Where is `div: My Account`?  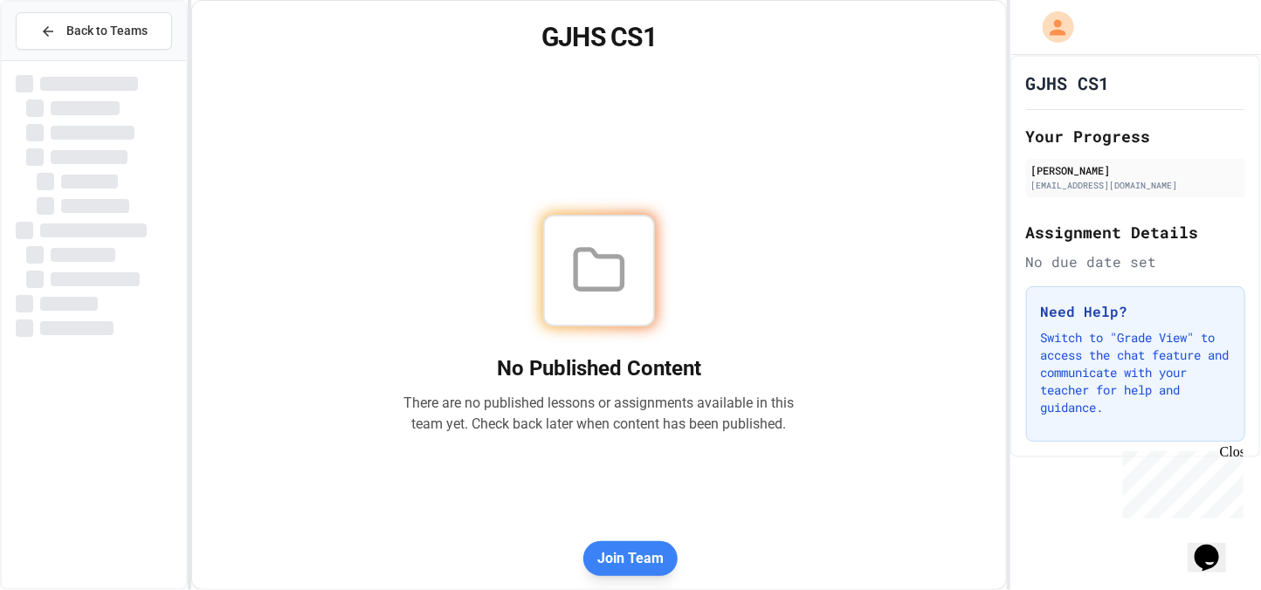
div: My Account is located at coordinates (1051, 27).